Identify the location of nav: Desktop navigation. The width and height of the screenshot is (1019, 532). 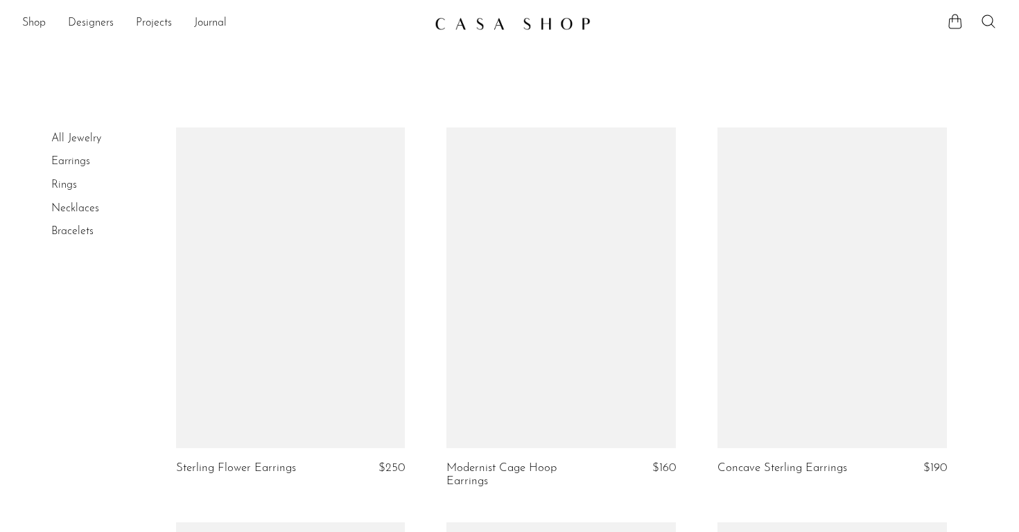
(223, 24).